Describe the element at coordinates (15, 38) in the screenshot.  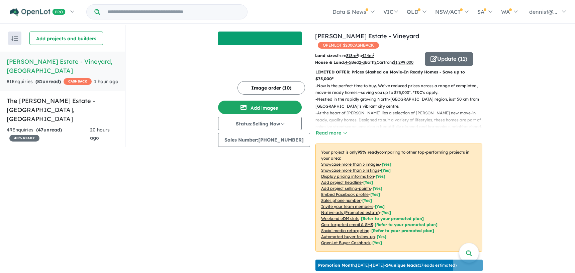
I see `img: sort.svg` at that location.